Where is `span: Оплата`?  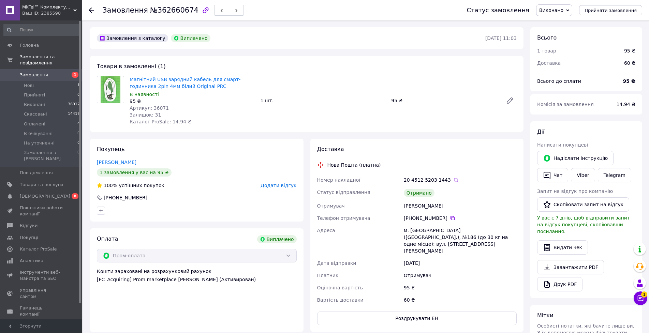 span: Оплата is located at coordinates (107, 239).